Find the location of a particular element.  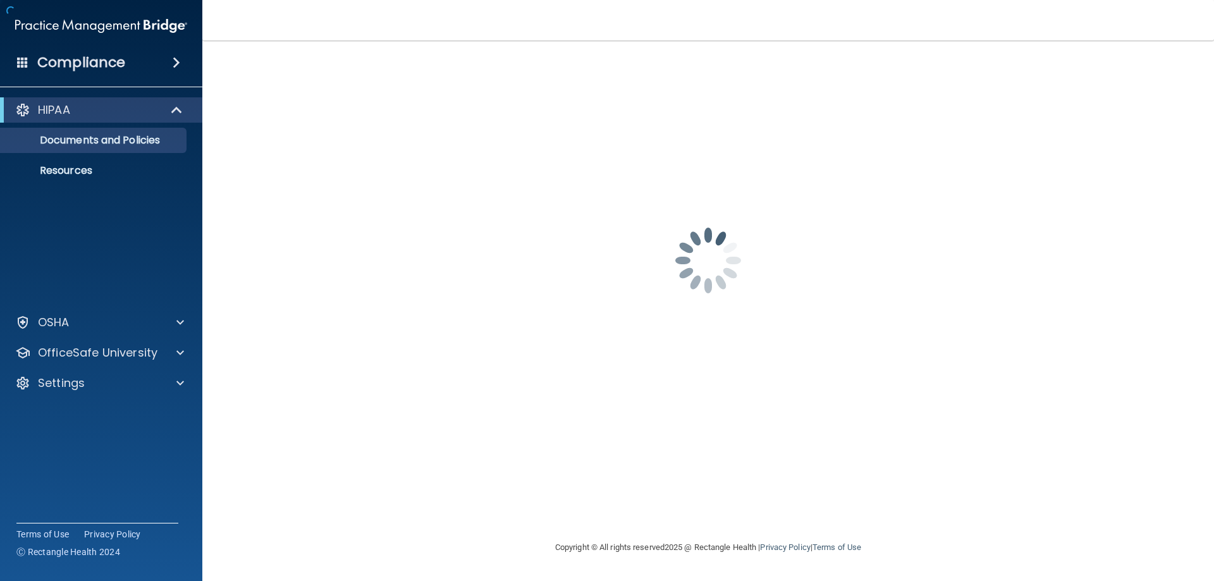

img: spinner.e123f6fc.gif is located at coordinates (708, 260).